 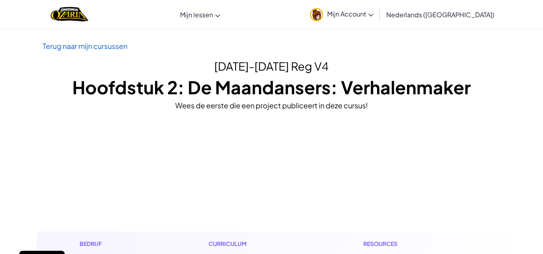 What do you see at coordinates (272, 87) in the screenshot?
I see `h1: Hoofdstuk 2: De Maandansers: Verhalenmaker` at bounding box center [272, 87].